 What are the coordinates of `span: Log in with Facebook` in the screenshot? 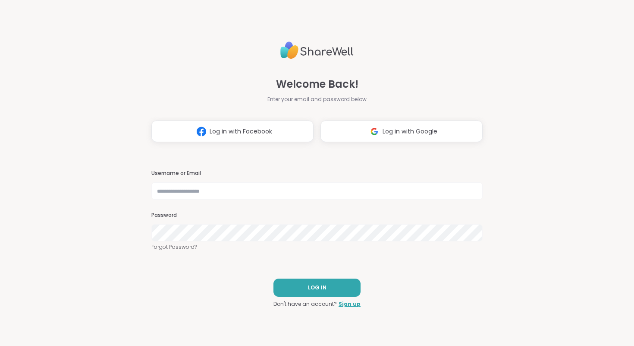 It's located at (241, 131).